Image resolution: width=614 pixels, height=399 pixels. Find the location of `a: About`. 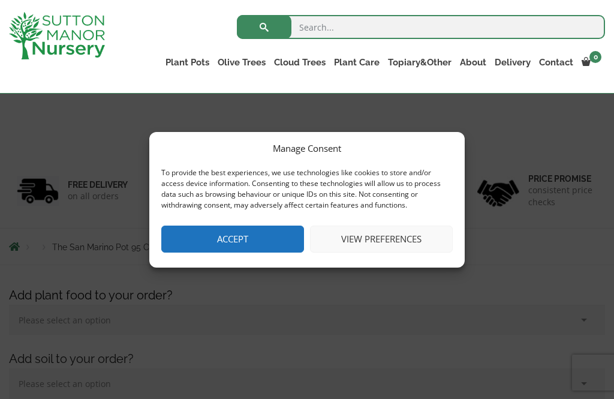

a: About is located at coordinates (473, 62).